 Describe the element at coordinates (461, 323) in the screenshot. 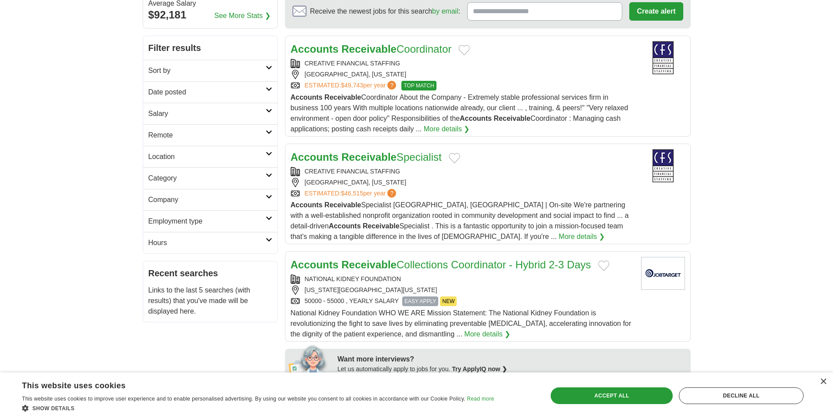

I see `span: National Kidney Foundation WHO WE ARE Mission Statement: The National Kidney Foundation is revolu...` at that location.